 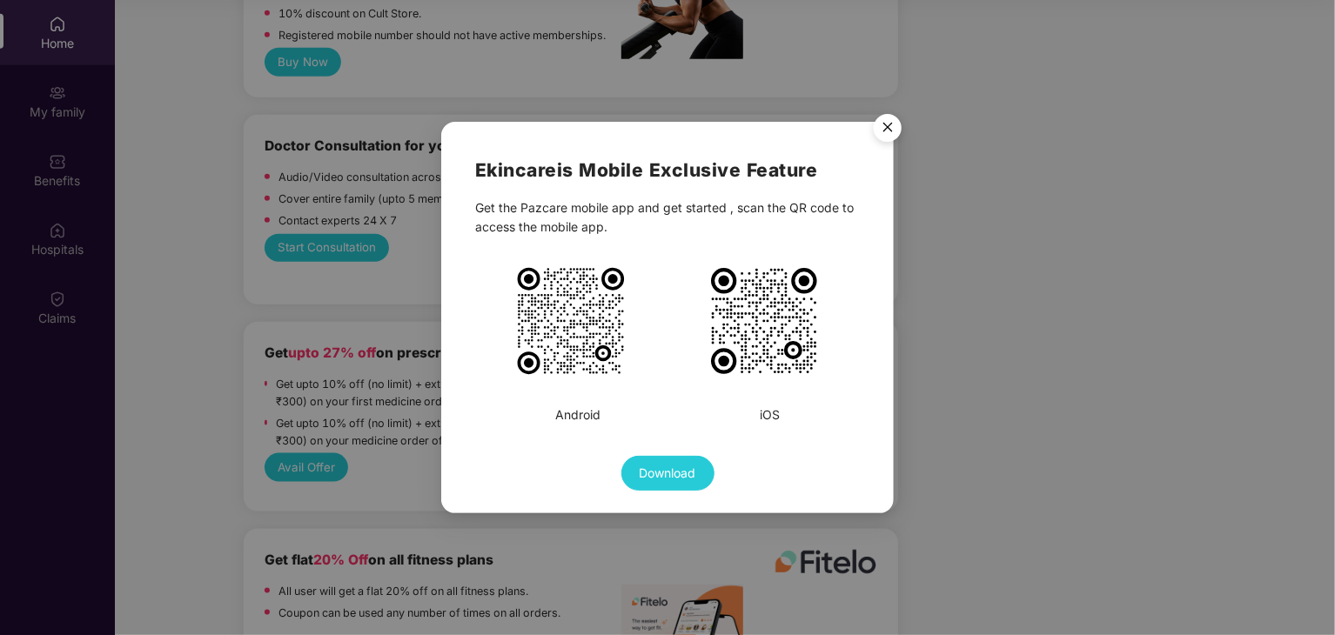 What do you see at coordinates (887, 129) in the screenshot?
I see `button: Close` at bounding box center [887, 129].